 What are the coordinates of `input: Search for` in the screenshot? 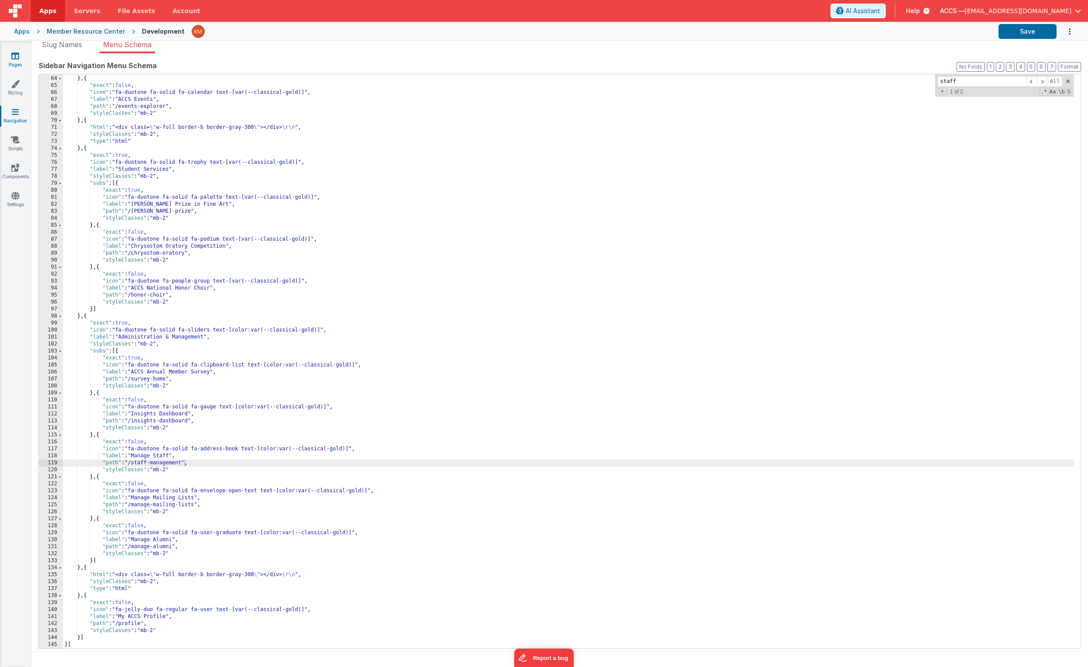 It's located at (982, 81).